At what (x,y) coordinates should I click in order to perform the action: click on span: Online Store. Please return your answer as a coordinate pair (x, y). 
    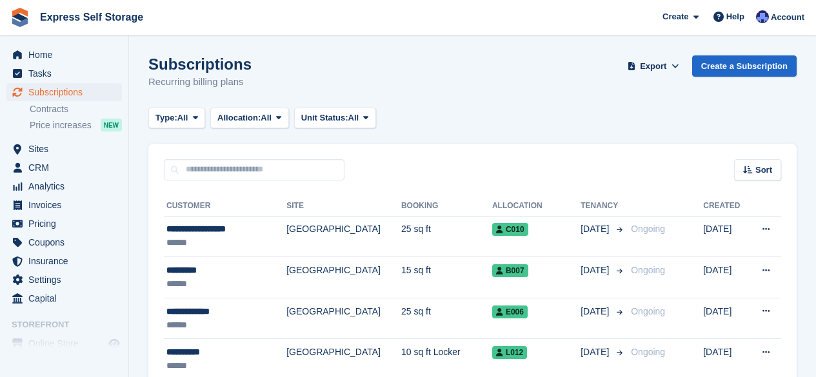
    Looking at the image, I should click on (67, 344).